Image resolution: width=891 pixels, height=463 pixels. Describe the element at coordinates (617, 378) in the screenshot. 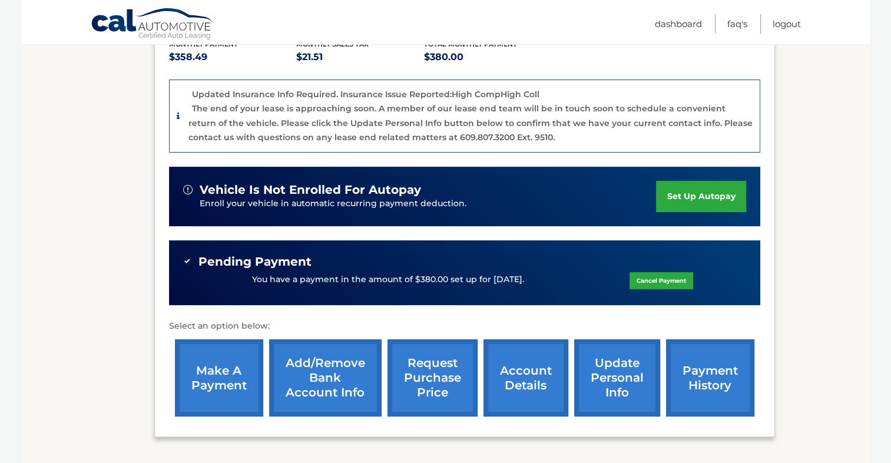

I see `a: update personal info` at that location.